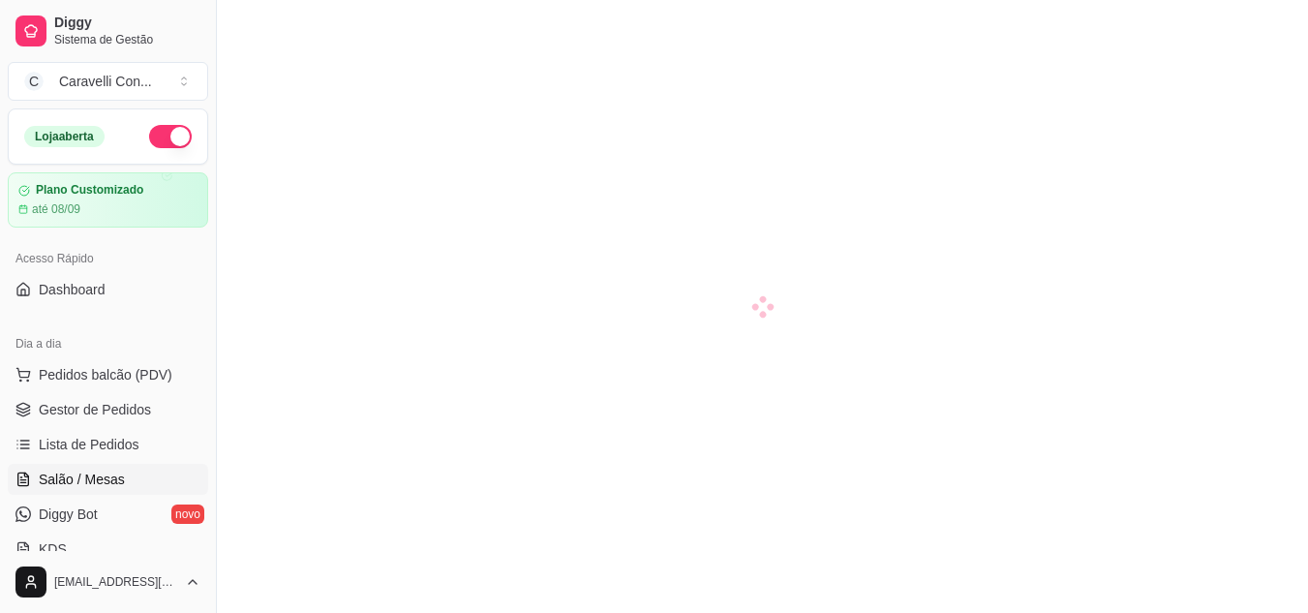 Image resolution: width=1308 pixels, height=613 pixels. What do you see at coordinates (68, 514) in the screenshot?
I see `span: Diggy Bot` at bounding box center [68, 514].